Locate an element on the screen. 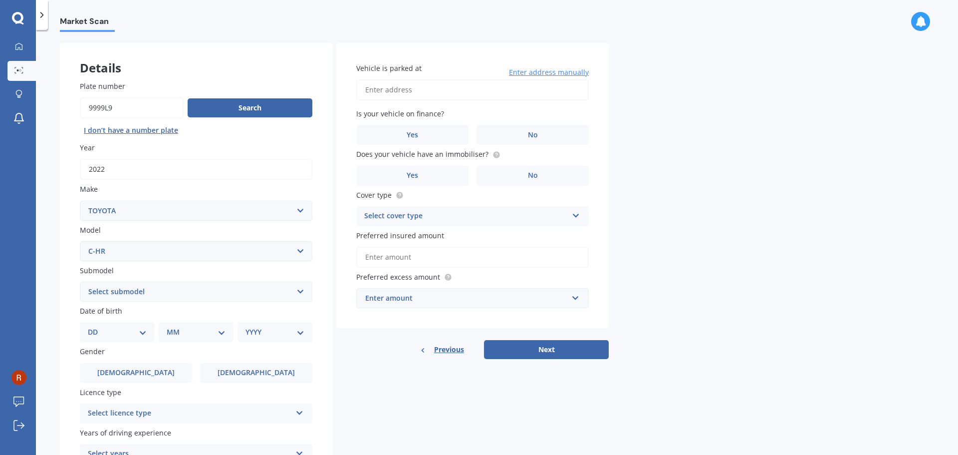  button: I don’t have a number plate is located at coordinates (131, 130).